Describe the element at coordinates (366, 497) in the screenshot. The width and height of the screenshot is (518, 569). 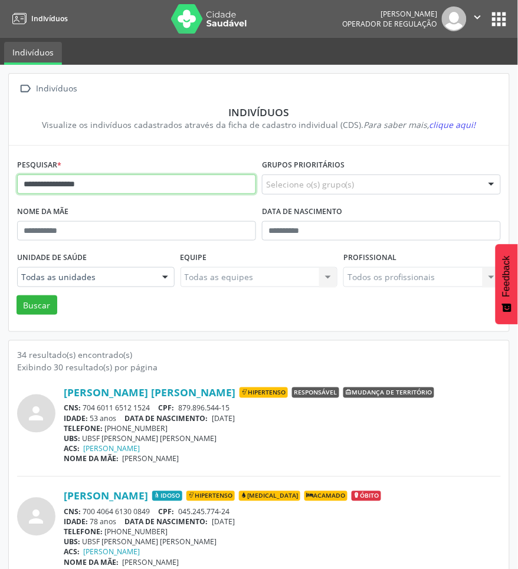
I see `span: Óbito` at that location.